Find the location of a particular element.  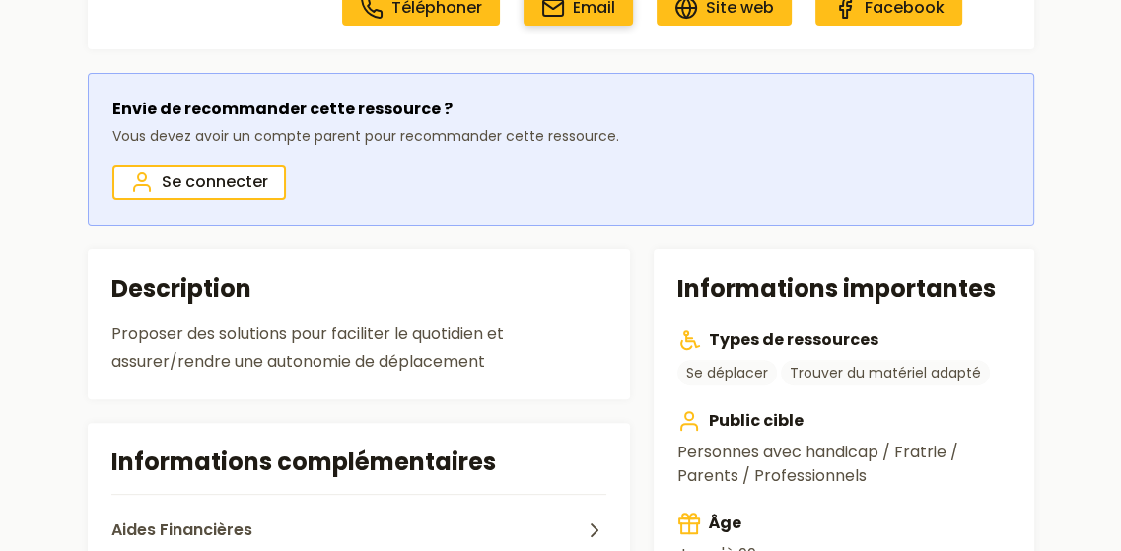

p: Vous devez avoir un compte parent pour recommander cette ressource. is located at coordinates (366, 137).